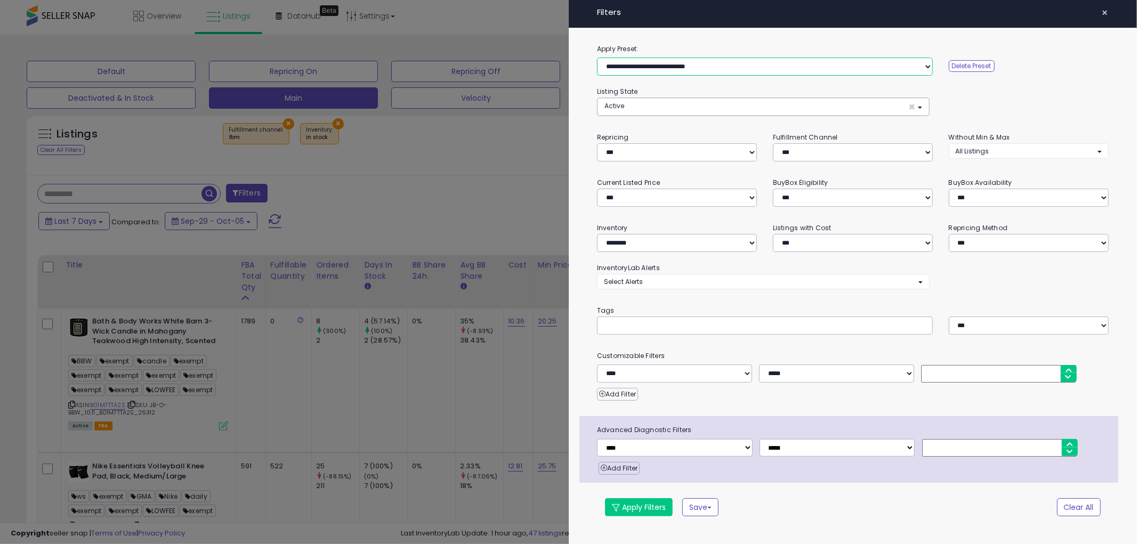 The image size is (1137, 544). What do you see at coordinates (853, 311) in the screenshot?
I see `small: Tags` at bounding box center [853, 311].